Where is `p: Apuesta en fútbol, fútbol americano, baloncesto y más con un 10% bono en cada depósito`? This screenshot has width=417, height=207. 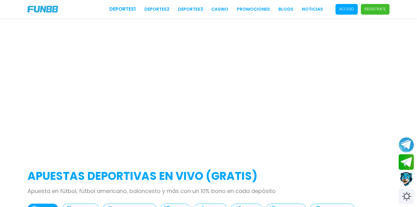
p: Apuesta en fútbol, fútbol americano, baloncesto y más con un 10% bono en cada depósito is located at coordinates (209, 191).